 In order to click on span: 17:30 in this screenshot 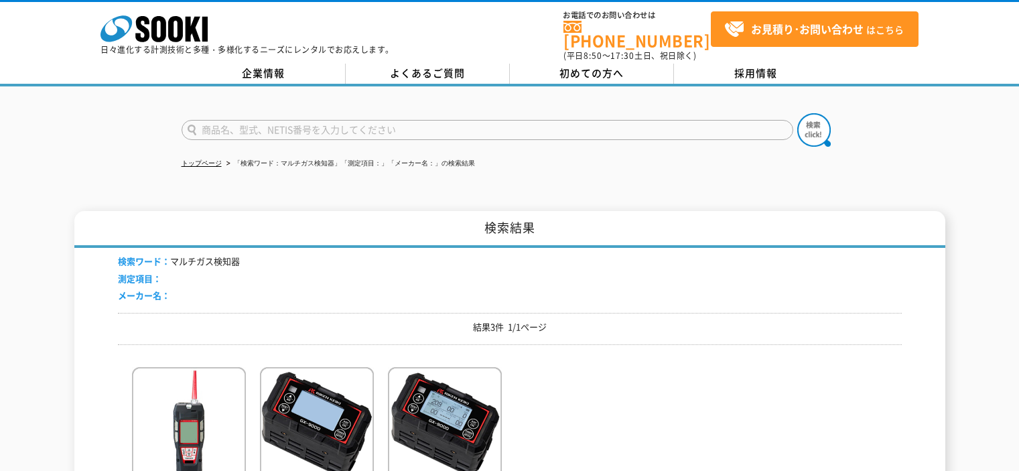, I will do `click(622, 56)`.